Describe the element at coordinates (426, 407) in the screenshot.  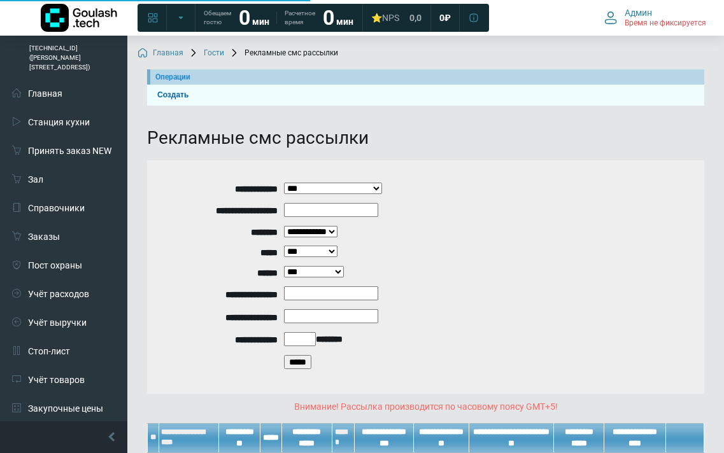
I see `span: Внимание! Рассылка производится по часовому поясу GMT+5!` at that location.